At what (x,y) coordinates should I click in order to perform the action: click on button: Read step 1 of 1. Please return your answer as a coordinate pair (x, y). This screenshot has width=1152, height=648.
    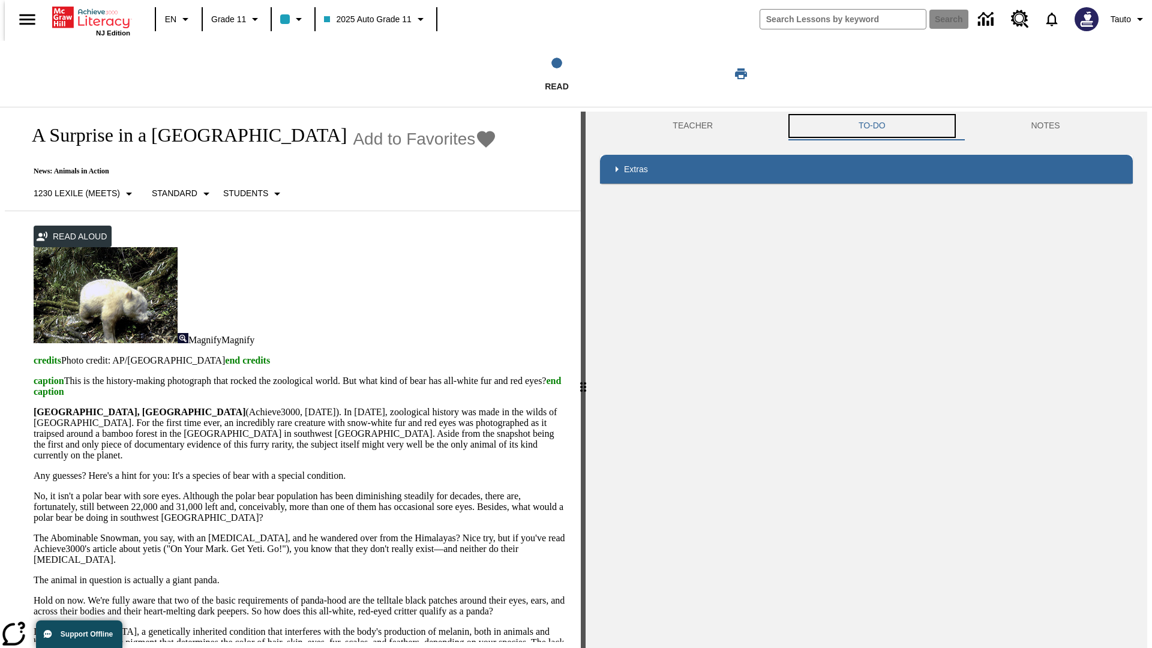
    Looking at the image, I should click on (557, 74).